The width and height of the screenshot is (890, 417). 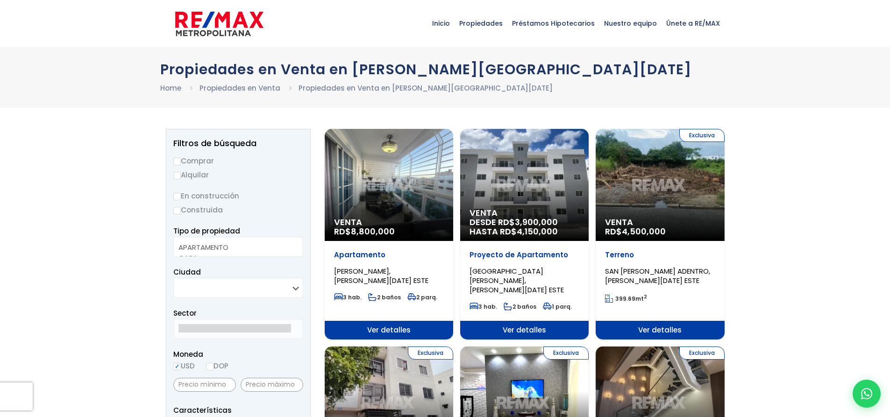 What do you see at coordinates (206, 231) in the screenshot?
I see `span: Tipo de propiedad` at bounding box center [206, 231].